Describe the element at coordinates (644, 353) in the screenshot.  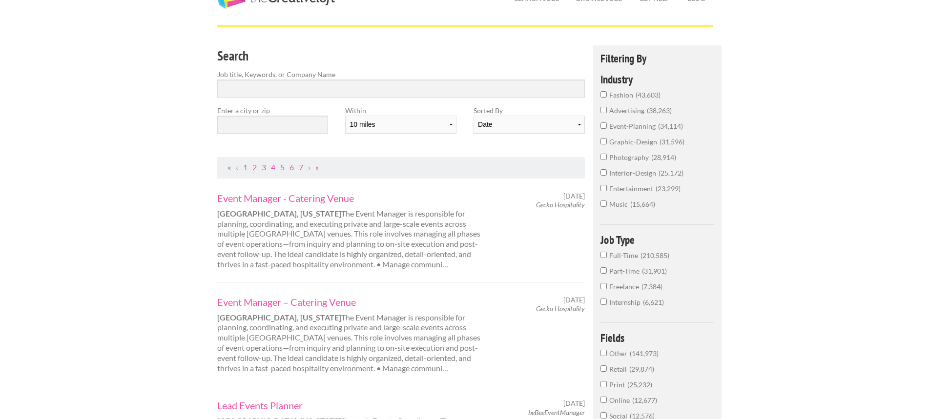
I see `span: 141,973` at that location.